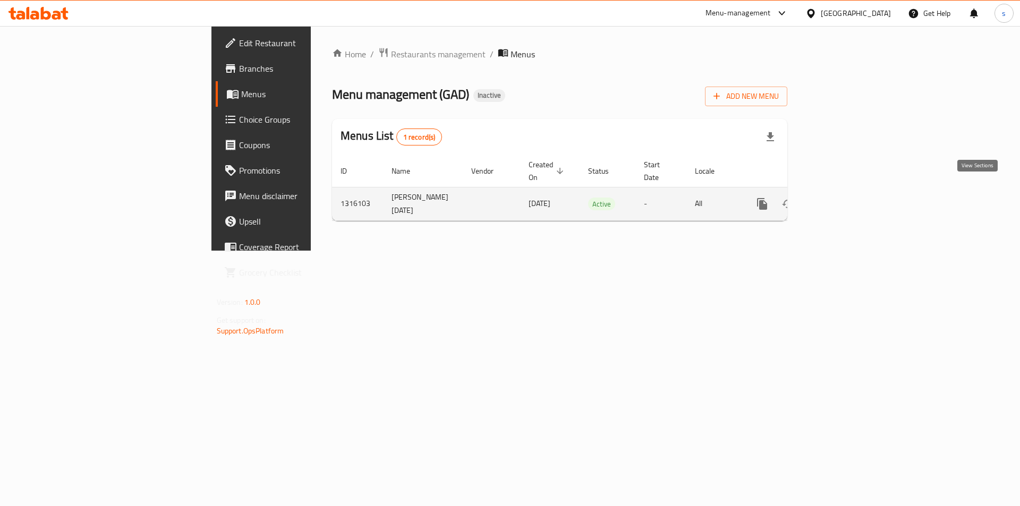 The width and height of the screenshot is (1020, 506). What do you see at coordinates (306, 272) in the screenshot?
I see `span: Grocery Checklist` at bounding box center [306, 272].